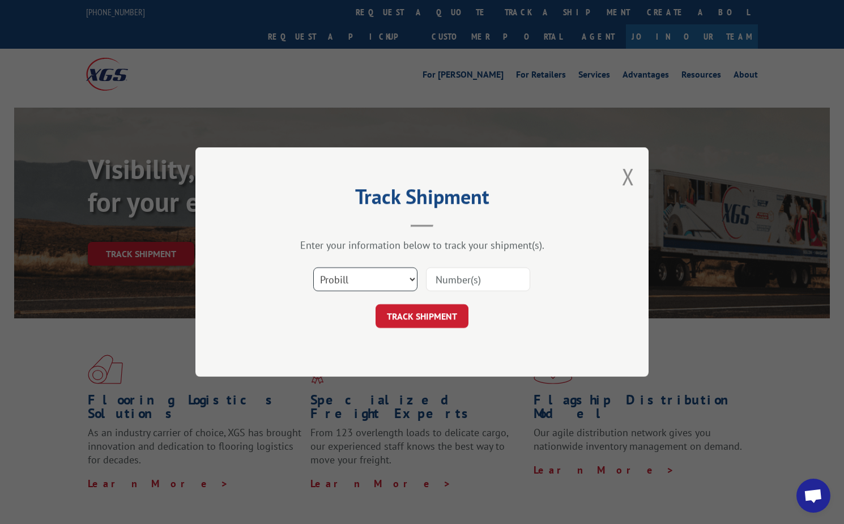  I want to click on button: TRACK SHIPMENT, so click(422, 316).